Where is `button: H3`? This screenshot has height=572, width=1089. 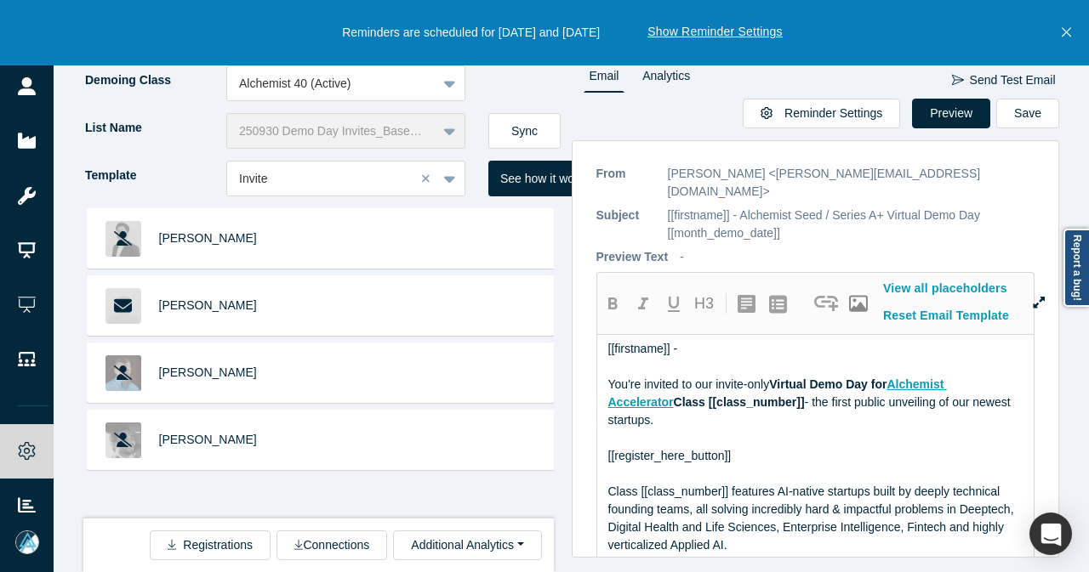
button: H3 is located at coordinates (704, 304).